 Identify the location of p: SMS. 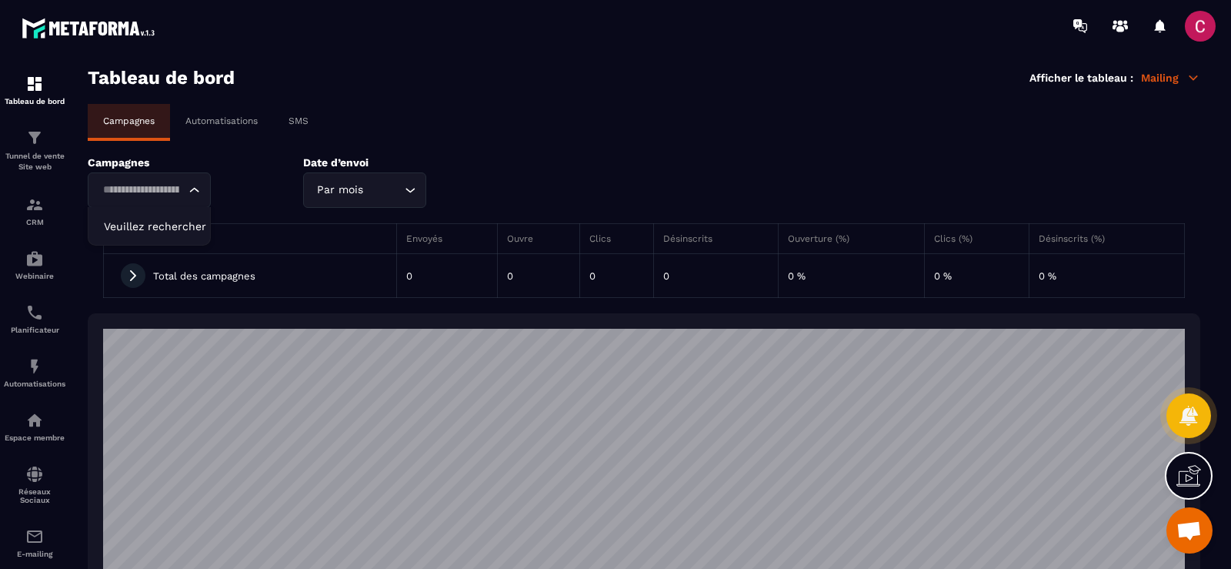
(299, 121).